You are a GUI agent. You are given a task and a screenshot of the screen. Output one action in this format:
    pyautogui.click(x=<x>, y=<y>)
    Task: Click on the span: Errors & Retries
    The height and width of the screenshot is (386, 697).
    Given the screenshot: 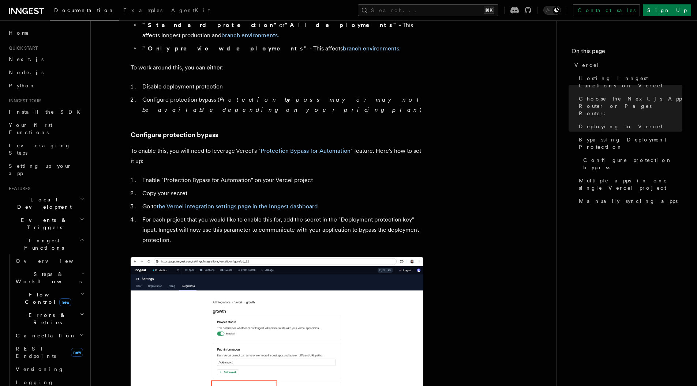 What is the action you would take?
    pyautogui.click(x=46, y=319)
    